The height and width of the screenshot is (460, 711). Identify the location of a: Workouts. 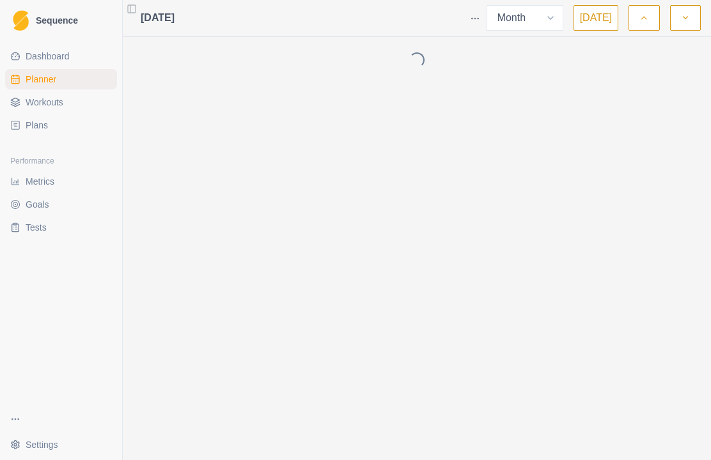
(61, 102).